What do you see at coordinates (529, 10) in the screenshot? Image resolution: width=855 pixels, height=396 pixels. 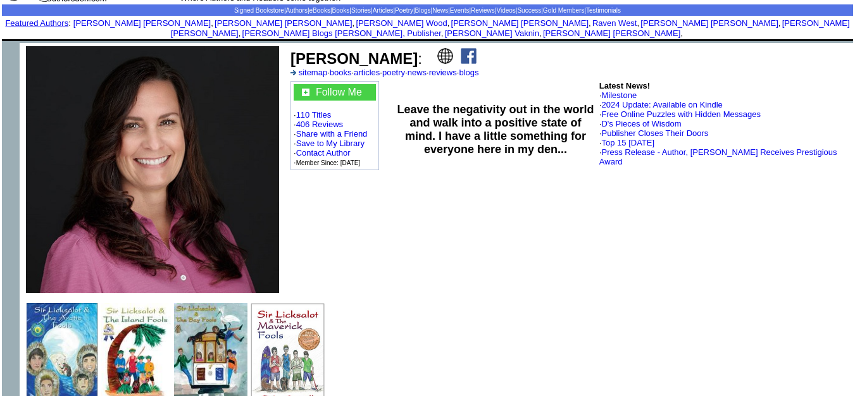 I see `a: Success` at bounding box center [529, 10].